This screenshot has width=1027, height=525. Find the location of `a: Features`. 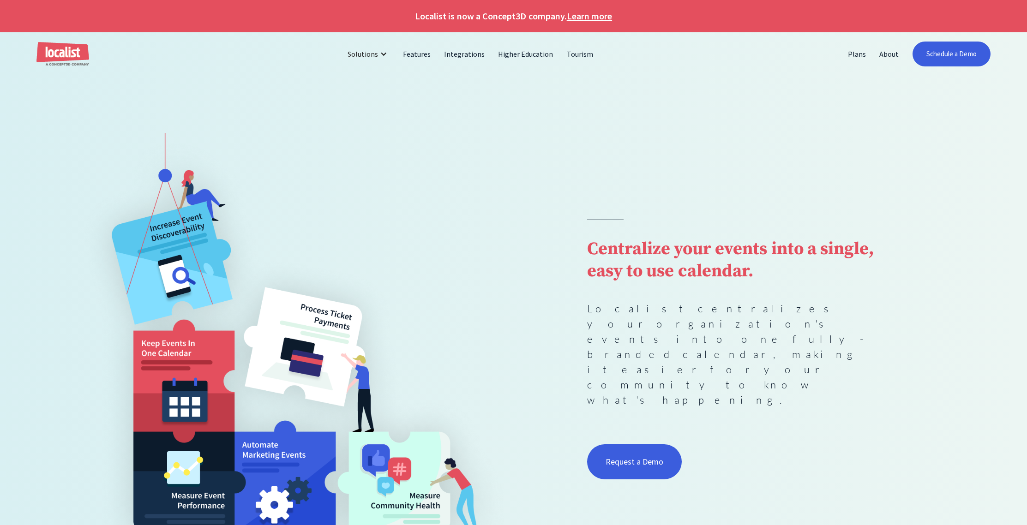

a: Features is located at coordinates (417, 54).